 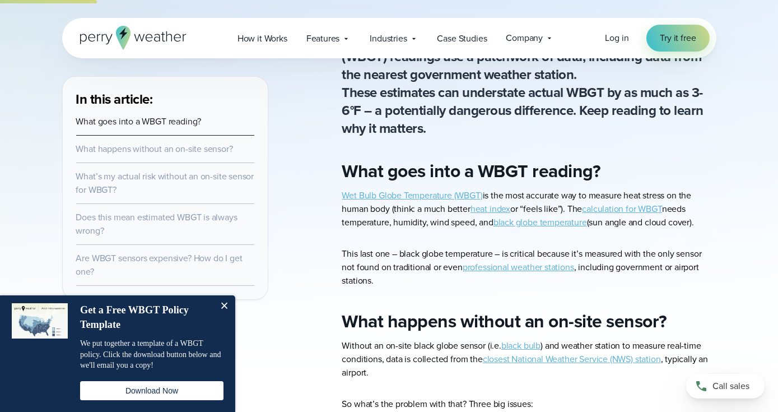 I want to click on strong: What happens without an on-site sensor?, so click(x=505, y=321).